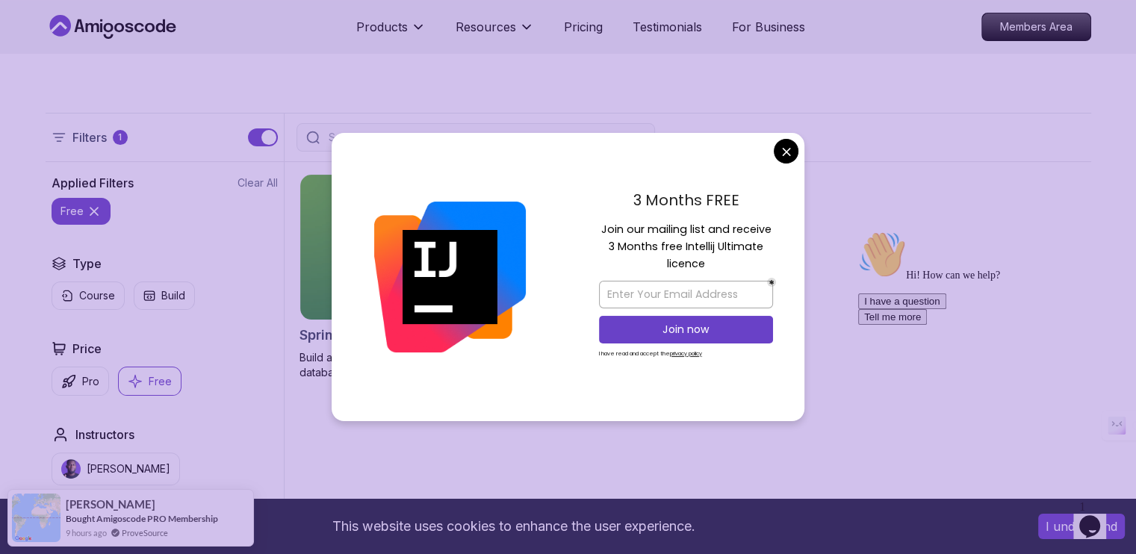 The height and width of the screenshot is (554, 1136). What do you see at coordinates (173, 296) in the screenshot?
I see `p: Build` at bounding box center [173, 296].